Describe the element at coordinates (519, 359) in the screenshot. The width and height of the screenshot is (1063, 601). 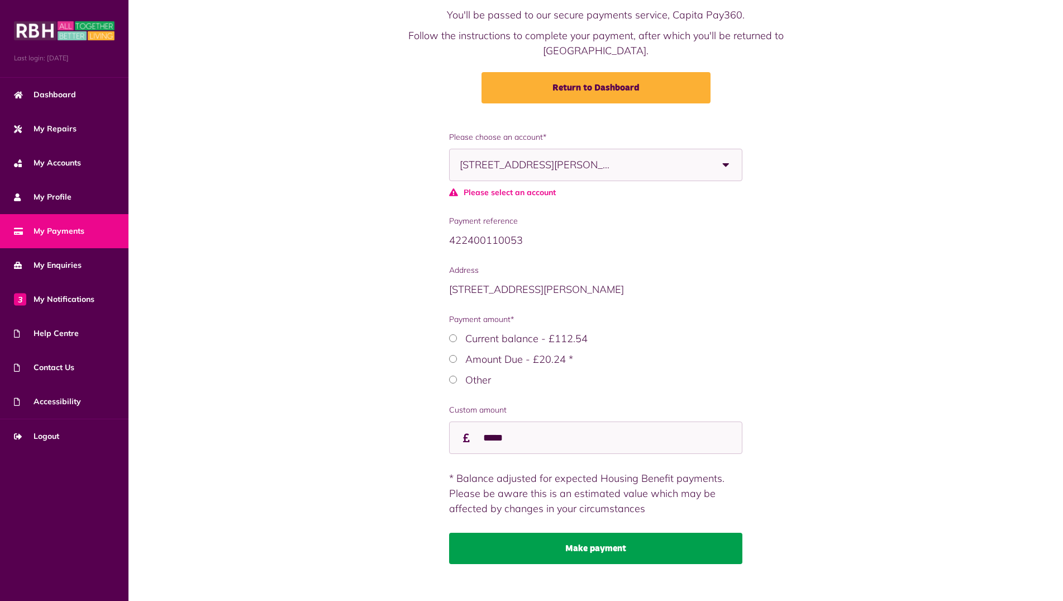
I see `label: Amount Due - £20.24 *` at that location.